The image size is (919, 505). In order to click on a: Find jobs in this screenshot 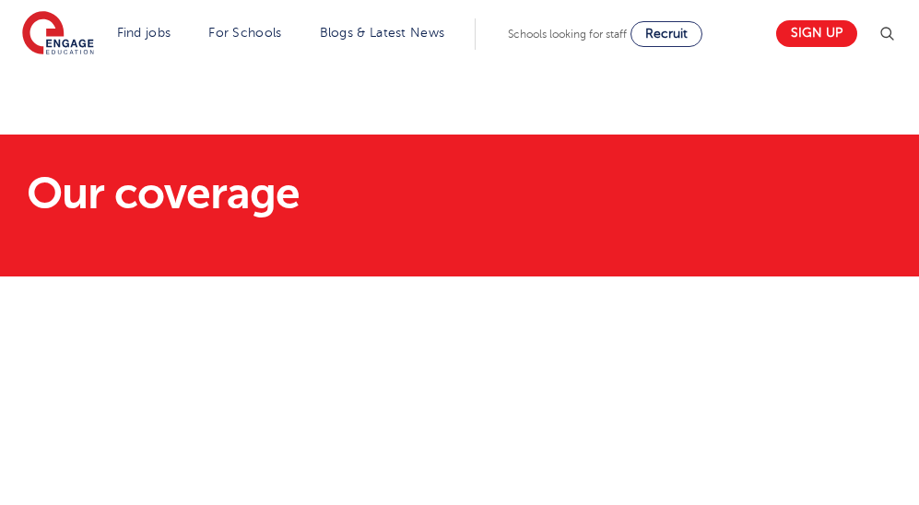, I will do `click(144, 32)`.